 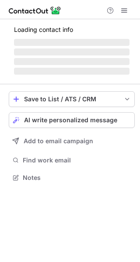 What do you see at coordinates (72, 30) in the screenshot?
I see `p: Loading contact info` at bounding box center [72, 30].